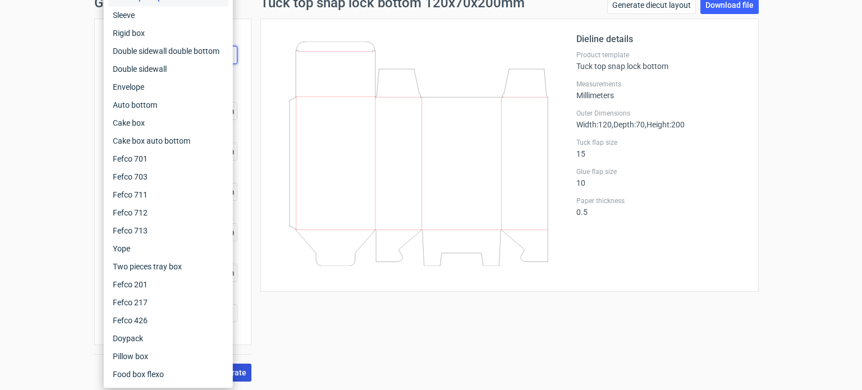 The height and width of the screenshot is (390, 862). What do you see at coordinates (168, 285) in the screenshot?
I see `div: Fefco 201` at bounding box center [168, 285].